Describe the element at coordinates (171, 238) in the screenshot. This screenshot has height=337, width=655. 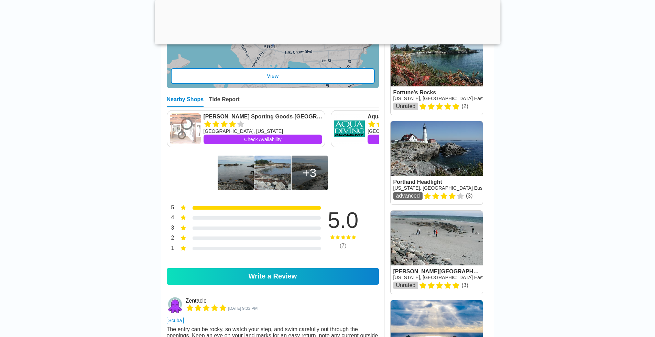
I see `div: 2` at that location.